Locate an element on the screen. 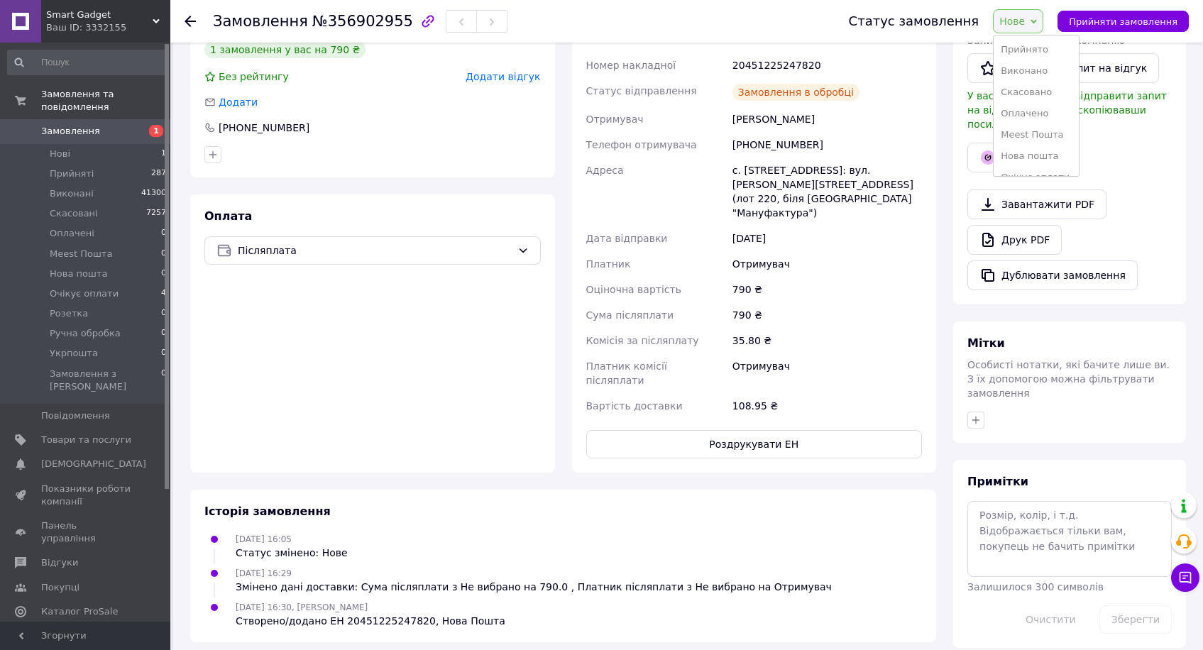 The width and height of the screenshot is (1203, 650). div: Повернутися назад is located at coordinates (190, 21).